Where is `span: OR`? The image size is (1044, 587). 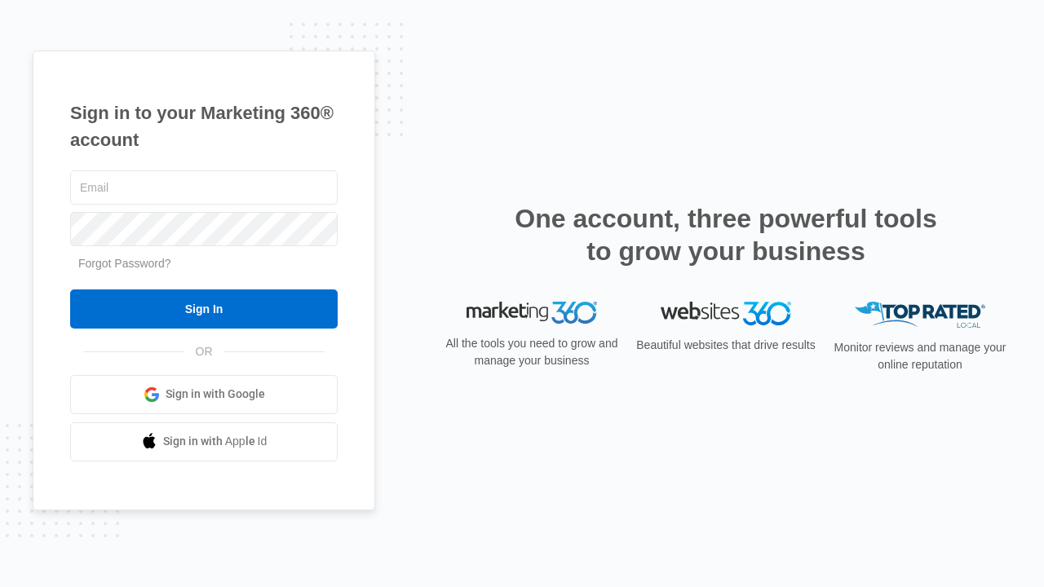
span: OR is located at coordinates (204, 351).